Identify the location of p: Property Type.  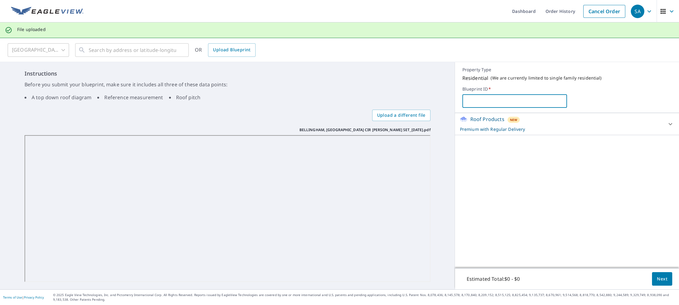
(567, 70).